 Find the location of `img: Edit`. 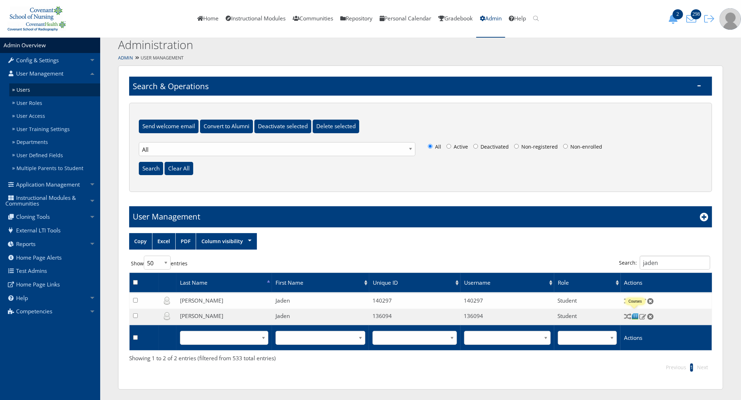

img: Edit is located at coordinates (643, 316).